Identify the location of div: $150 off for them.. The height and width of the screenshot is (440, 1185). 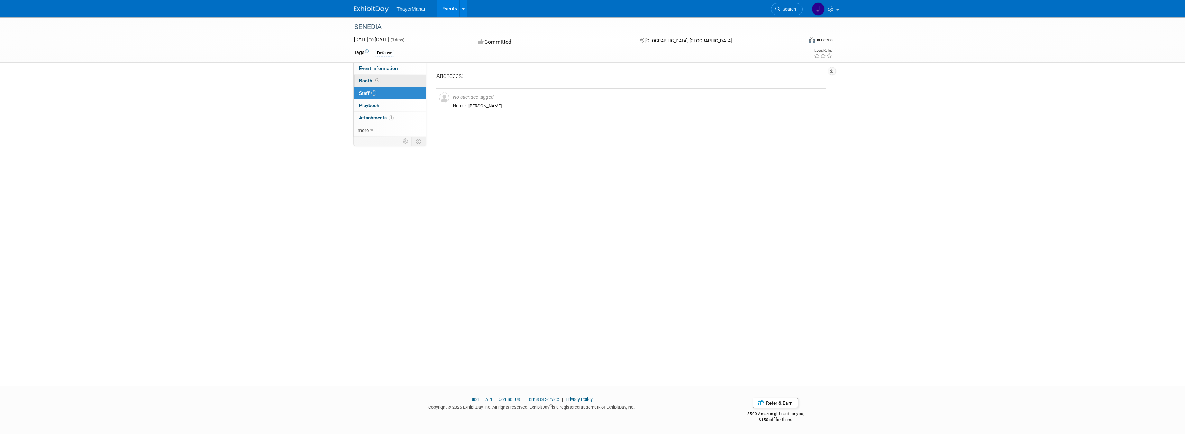
(775, 419).